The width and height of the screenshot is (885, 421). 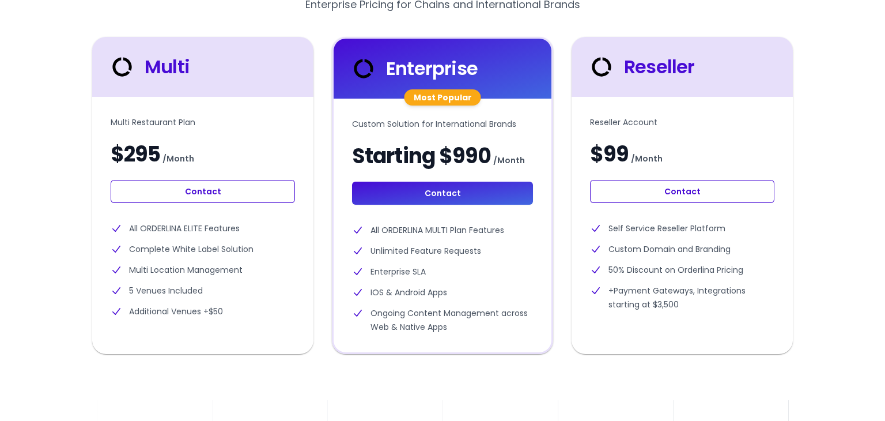 What do you see at coordinates (443, 251) in the screenshot?
I see `li: Unlimited Feature Requests` at bounding box center [443, 251].